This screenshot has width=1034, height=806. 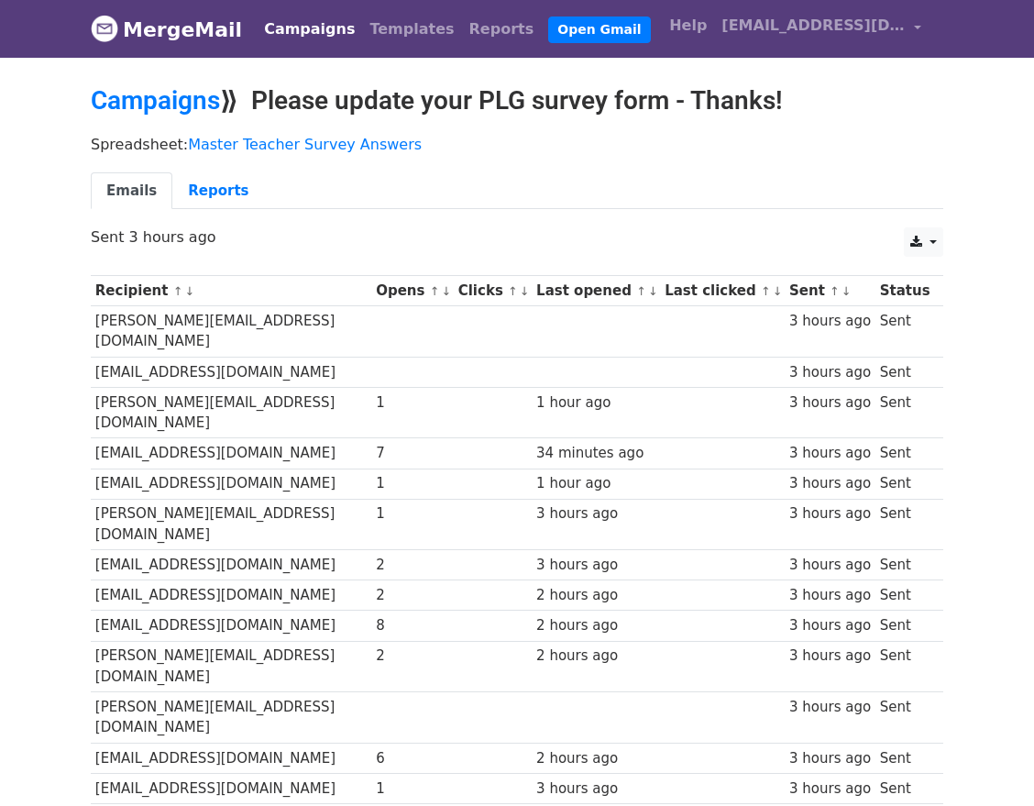 I want to click on th: Sent, so click(x=829, y=291).